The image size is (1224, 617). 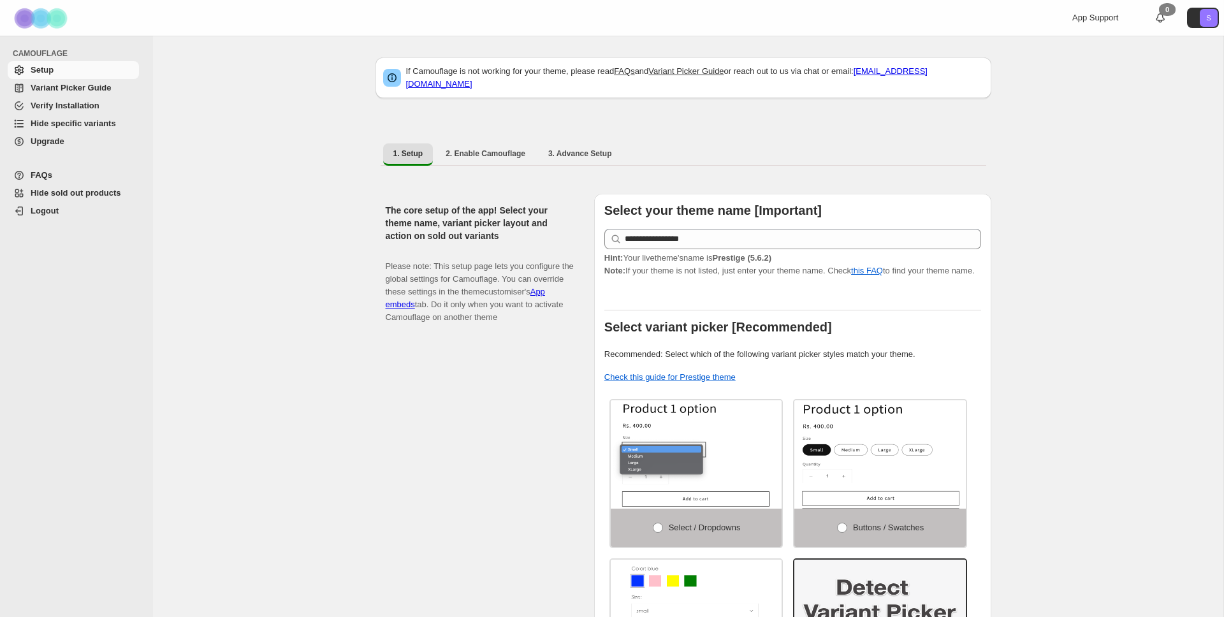 I want to click on span: Hide sold out products, so click(x=76, y=193).